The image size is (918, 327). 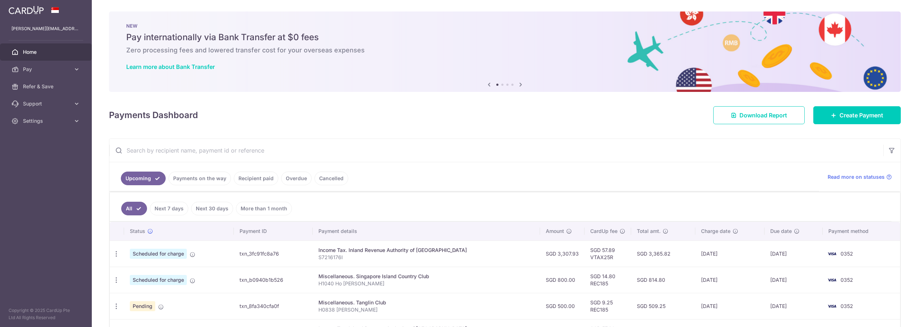 What do you see at coordinates (273, 231) in the screenshot?
I see `th: Payment ID` at bounding box center [273, 231].